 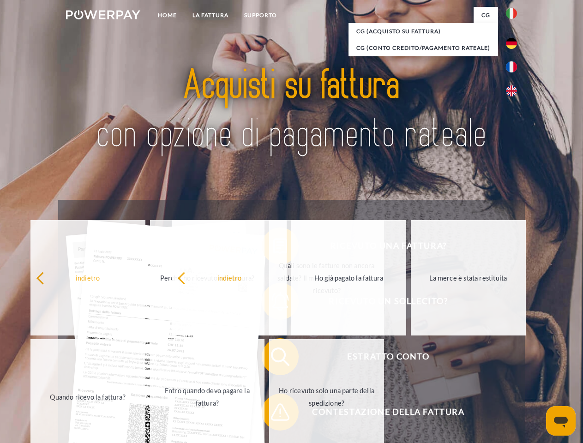 What do you see at coordinates (291, 110) in the screenshot?
I see `img: title-powerpay_it.svg` at bounding box center [291, 110].